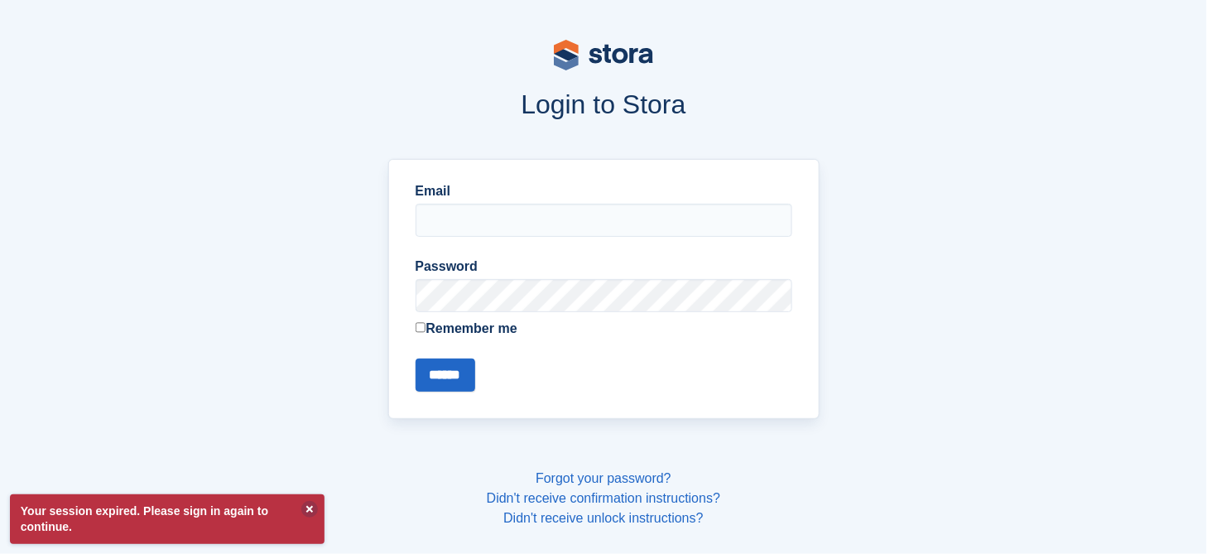 The image size is (1207, 554). I want to click on a: Forgot your password?, so click(603, 478).